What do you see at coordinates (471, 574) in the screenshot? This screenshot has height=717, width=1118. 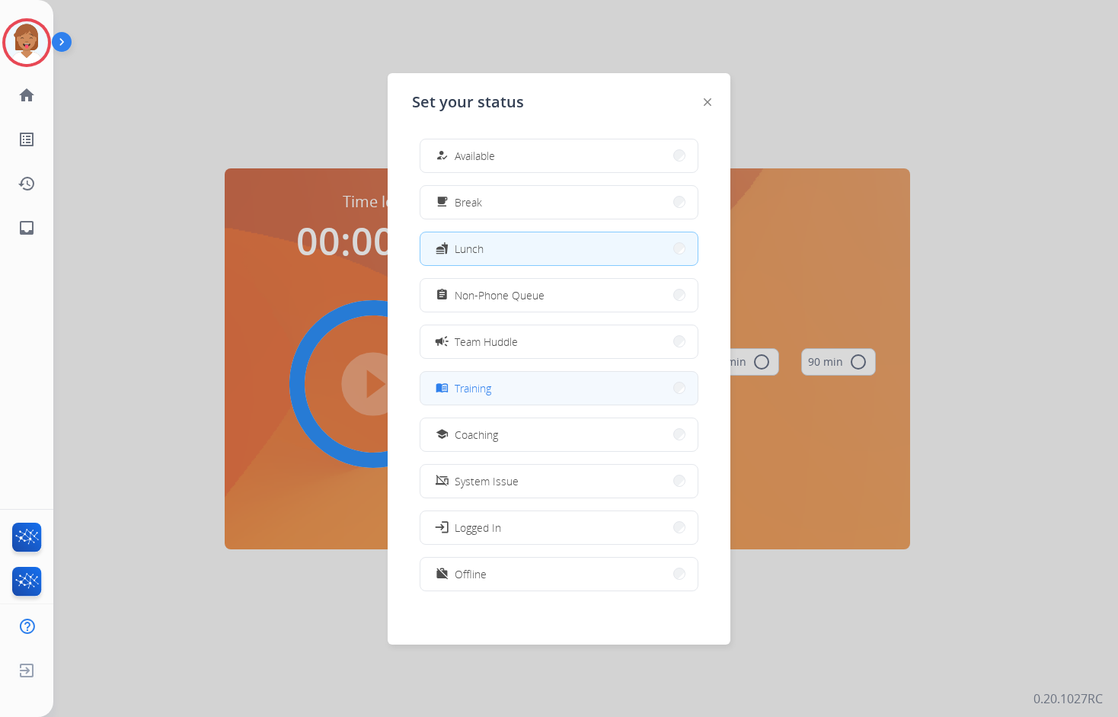 I see `span: Offline` at bounding box center [471, 574].